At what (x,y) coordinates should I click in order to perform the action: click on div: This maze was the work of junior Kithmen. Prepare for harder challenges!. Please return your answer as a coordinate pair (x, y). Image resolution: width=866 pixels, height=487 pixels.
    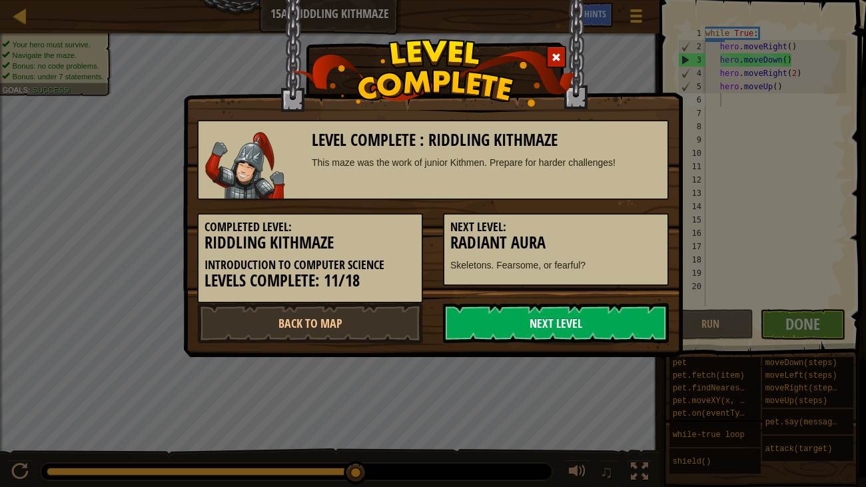
    Looking at the image, I should click on (486, 163).